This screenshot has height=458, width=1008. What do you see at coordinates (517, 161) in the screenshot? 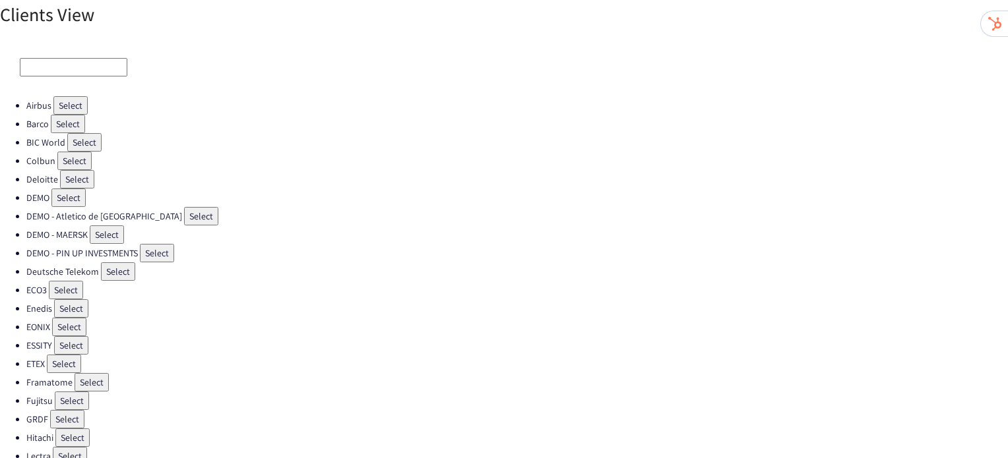
I see `li: Colbun` at bounding box center [517, 161].